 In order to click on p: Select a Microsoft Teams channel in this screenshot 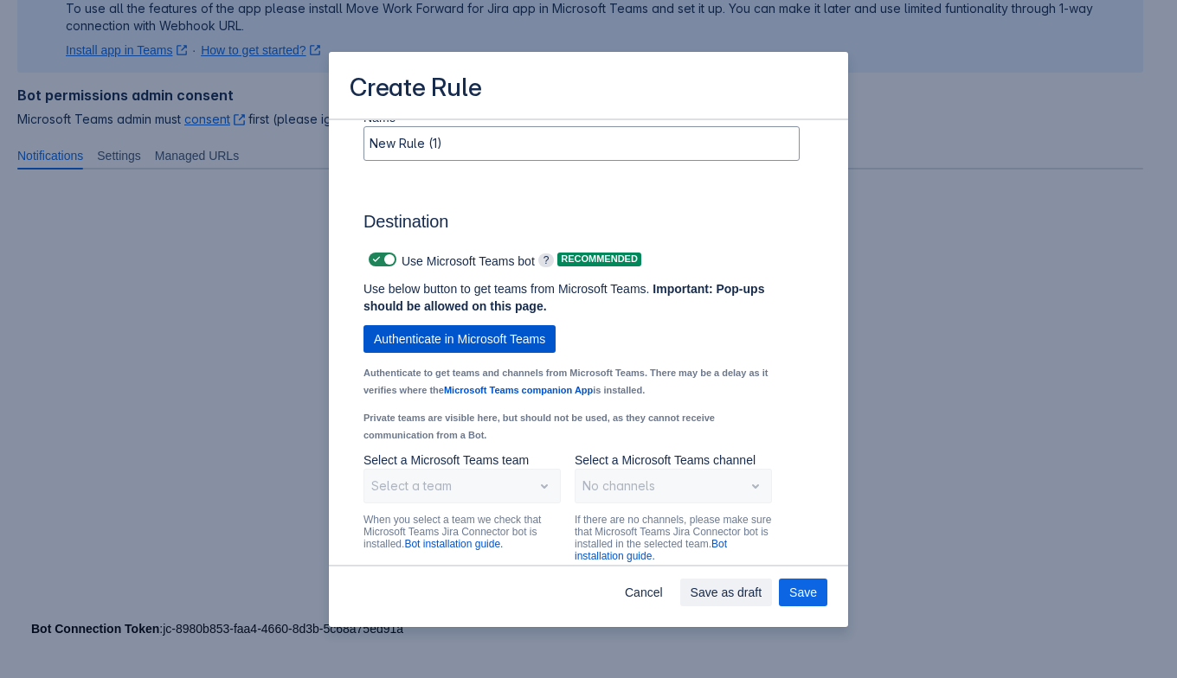, I will do `click(673, 460)`.